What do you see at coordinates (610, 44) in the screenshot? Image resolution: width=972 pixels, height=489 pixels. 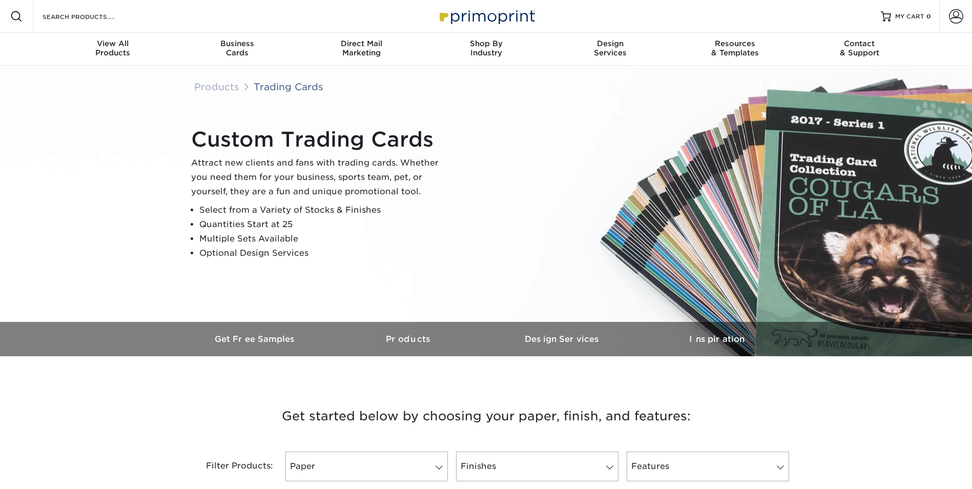 I see `span: Design` at bounding box center [610, 44].